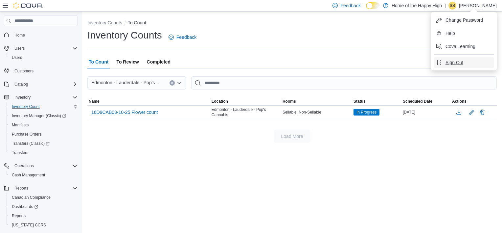 The width and height of the screenshot is (502, 233). Describe the element at coordinates (220, 101) in the screenshot. I see `span: Location` at that location.